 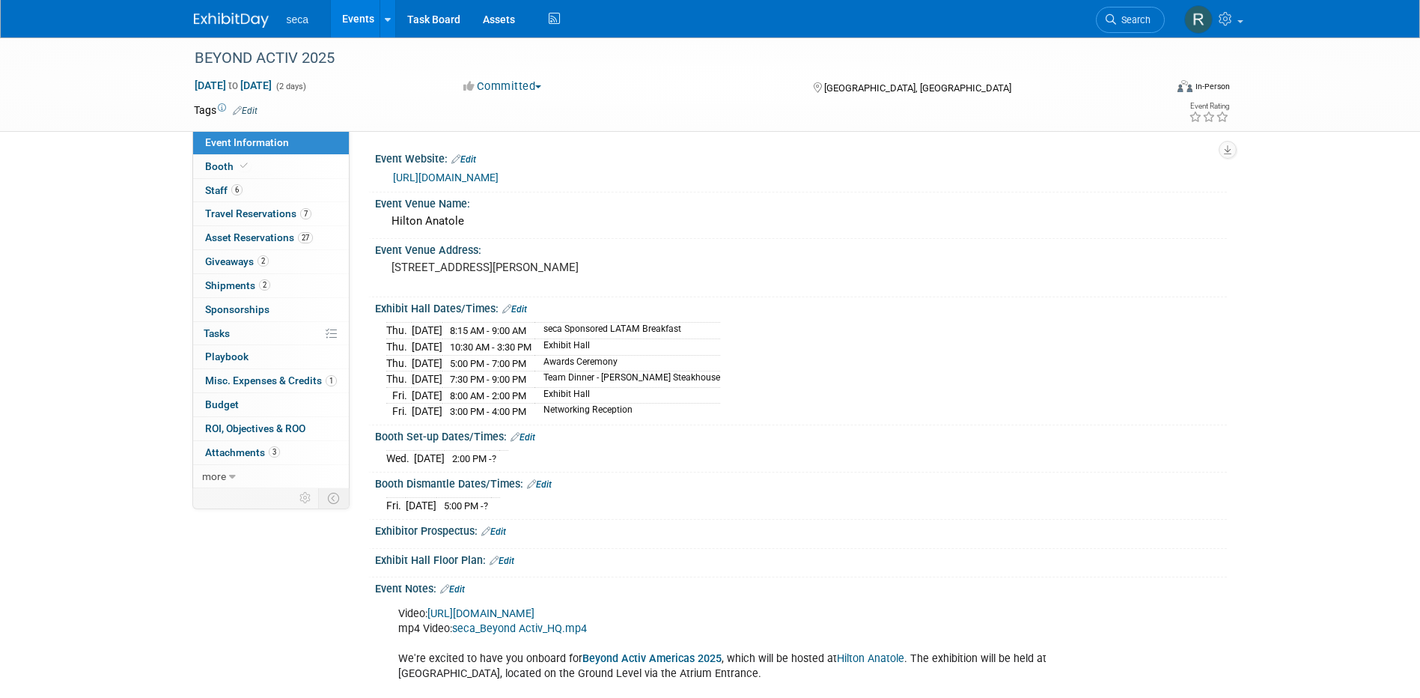 What do you see at coordinates (801, 157) in the screenshot?
I see `div: Event Website:` at bounding box center [801, 157].